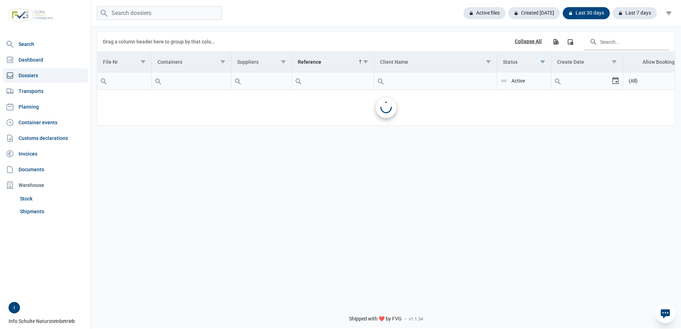  Describe the element at coordinates (143, 62) in the screenshot. I see `span: Show filter options for column 'File Nr'` at that location.